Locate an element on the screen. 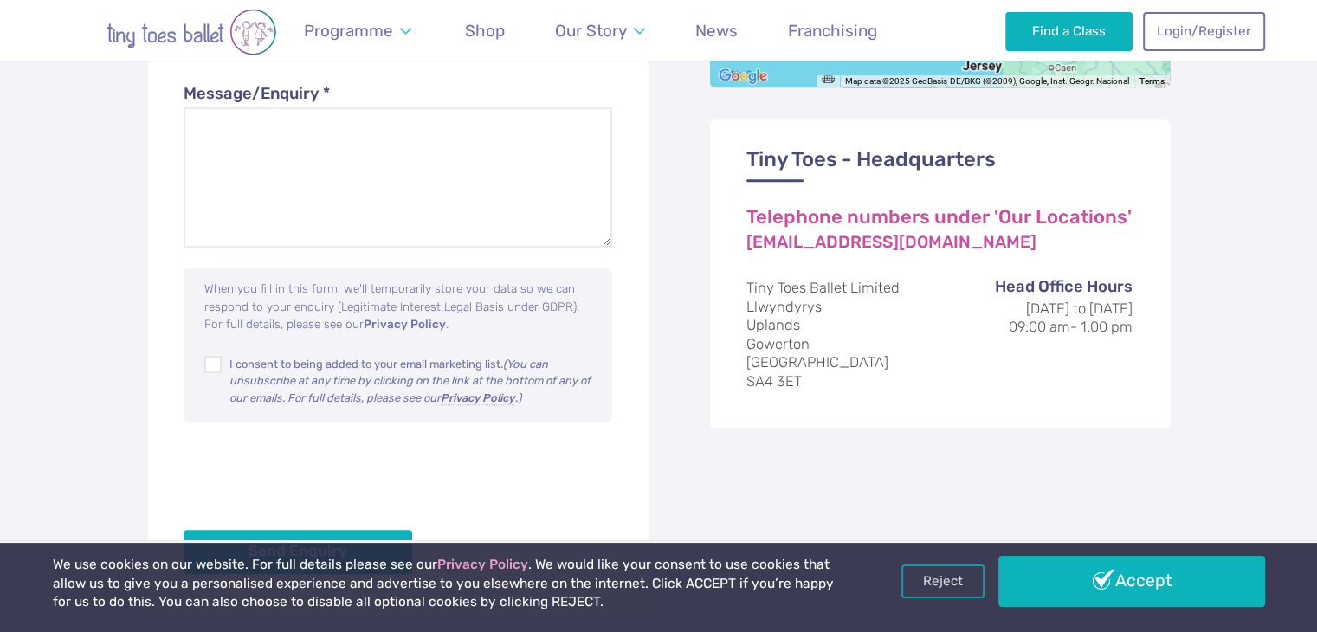  a: Reject is located at coordinates (943, 581).